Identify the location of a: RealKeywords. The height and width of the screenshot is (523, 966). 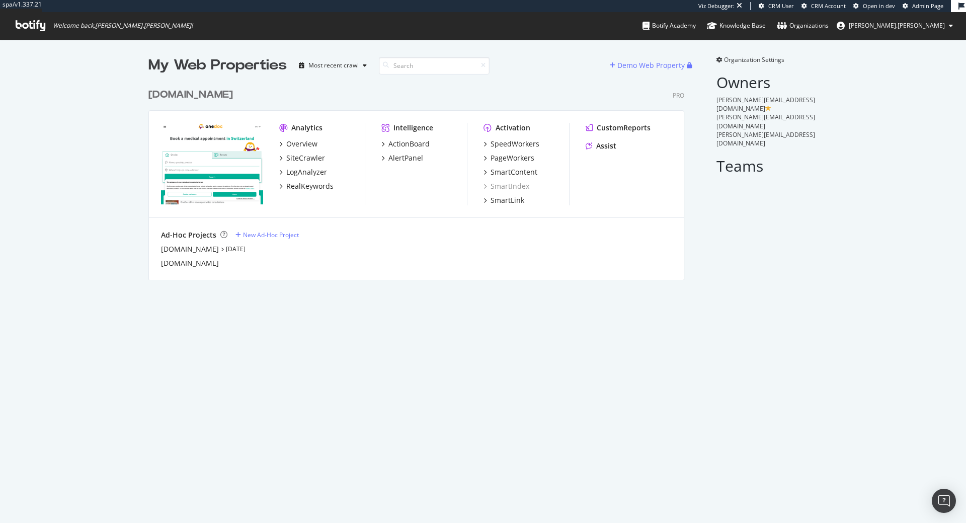
(306, 186).